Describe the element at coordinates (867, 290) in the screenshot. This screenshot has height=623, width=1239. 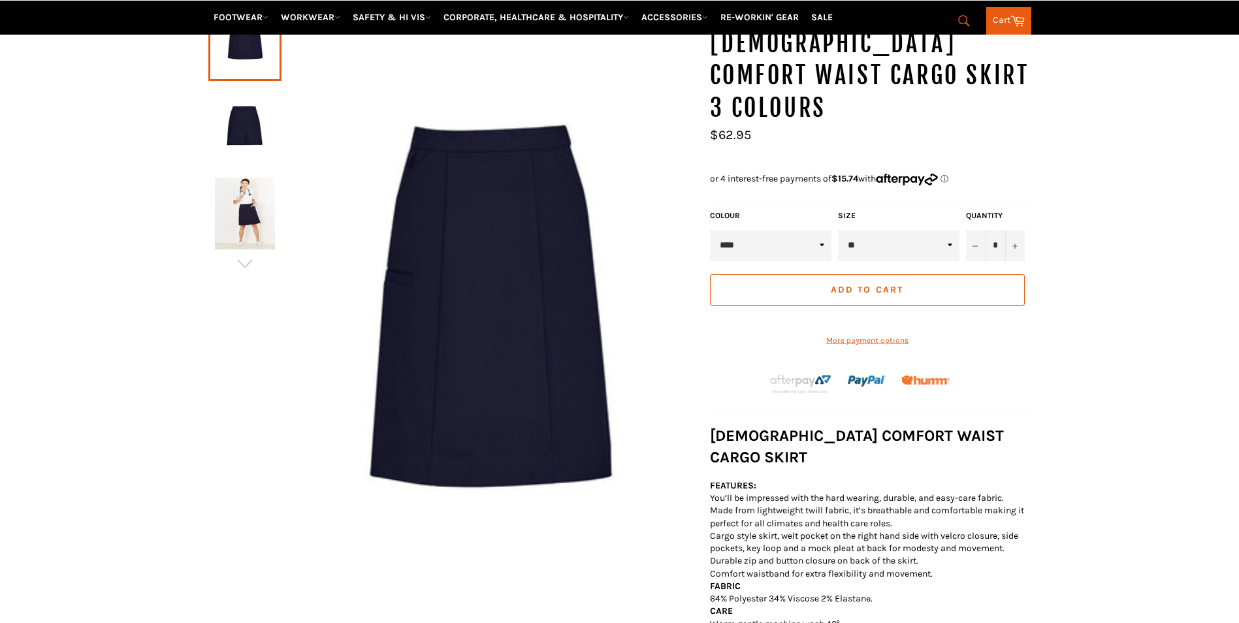
I see `button: Add to Cart` at that location.